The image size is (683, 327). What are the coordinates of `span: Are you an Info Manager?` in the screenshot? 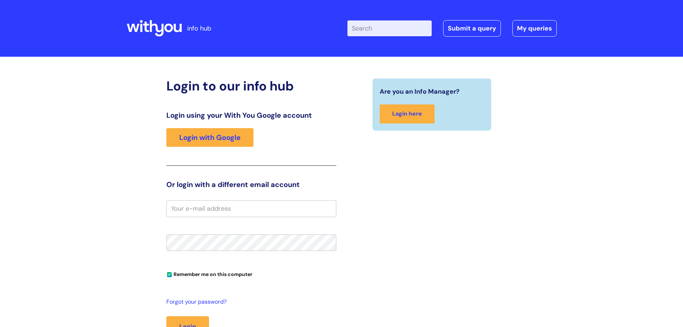 It's located at (420, 91).